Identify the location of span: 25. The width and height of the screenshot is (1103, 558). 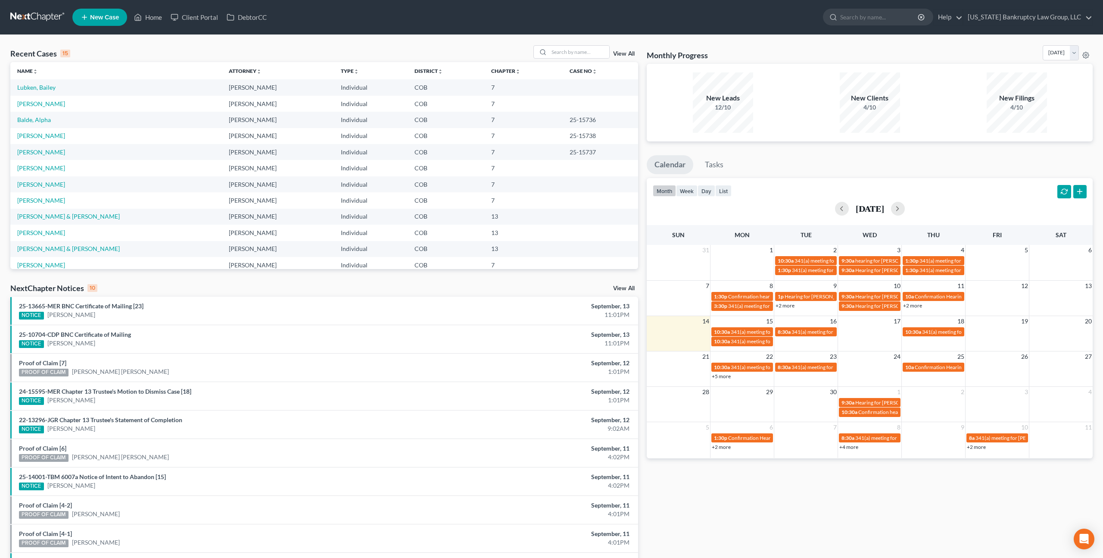
(961, 356).